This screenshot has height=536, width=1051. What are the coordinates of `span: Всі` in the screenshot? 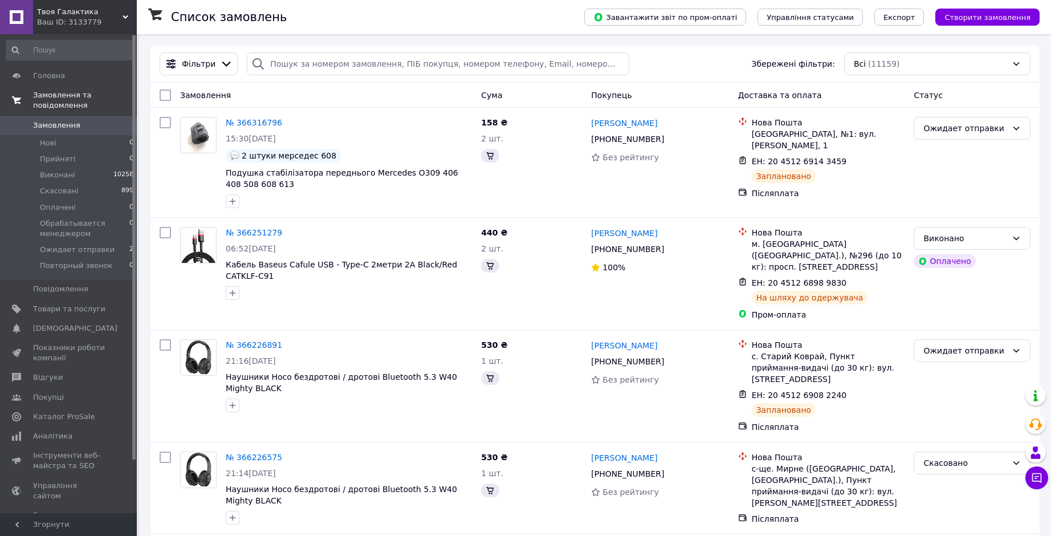 It's located at (860, 64).